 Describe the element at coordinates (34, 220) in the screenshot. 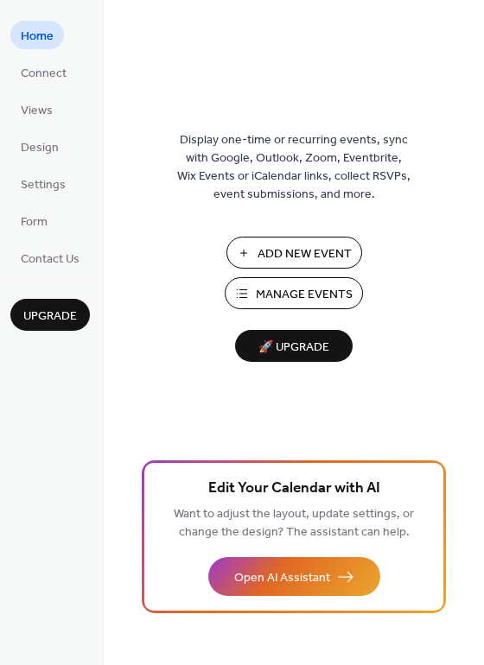

I see `a: Form` at that location.